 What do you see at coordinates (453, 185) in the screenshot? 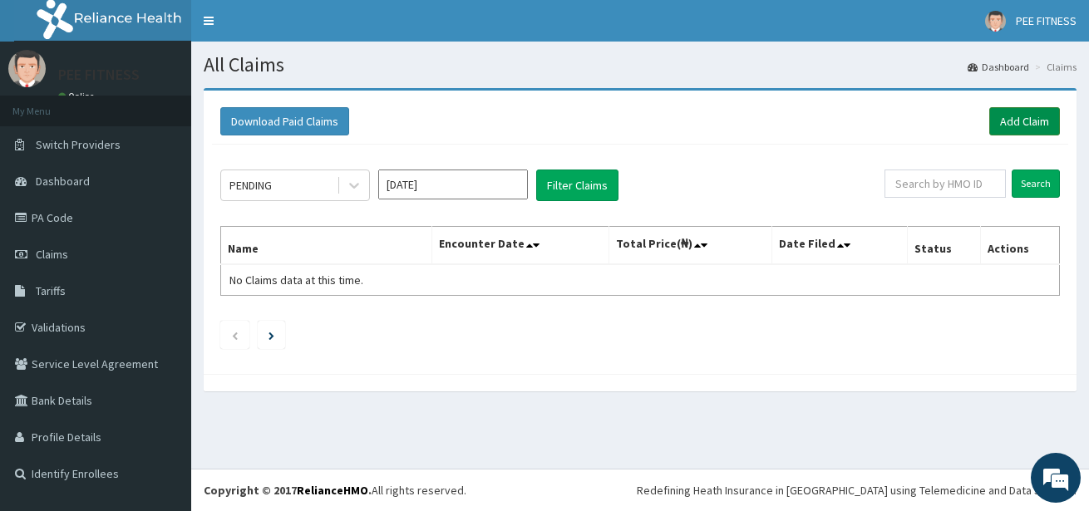
I see `input: Select Month and Year` at bounding box center [453, 185].